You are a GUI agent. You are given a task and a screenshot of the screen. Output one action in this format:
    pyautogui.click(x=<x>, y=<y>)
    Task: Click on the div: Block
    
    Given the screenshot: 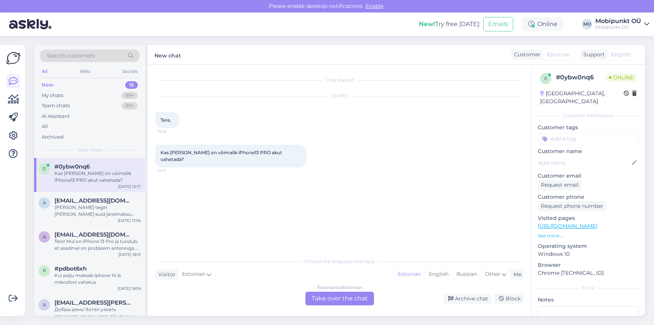 What is the action you would take?
    pyautogui.click(x=509, y=299)
    